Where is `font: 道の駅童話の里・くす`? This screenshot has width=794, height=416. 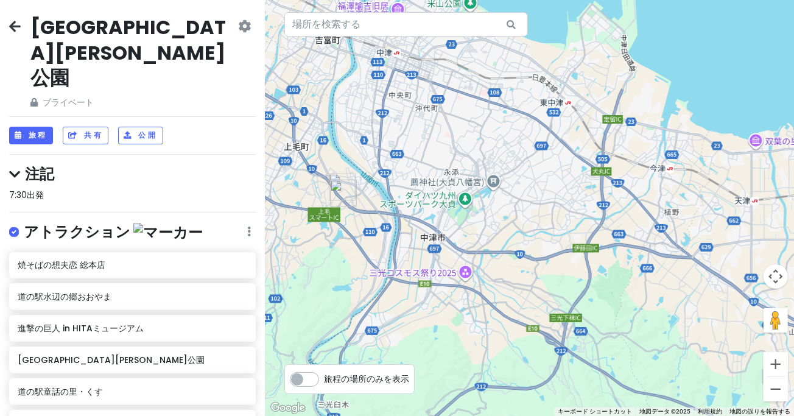 font: 道の駅童話の里・くす is located at coordinates (60, 392).